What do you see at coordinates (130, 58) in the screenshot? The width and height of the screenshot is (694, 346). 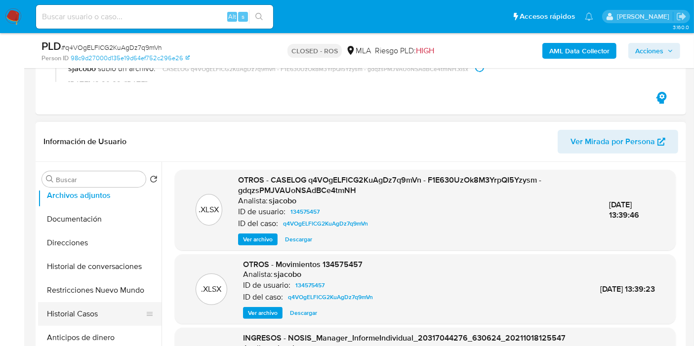 I see `a: 98c9d27000d135e19d64ef752c296e26` at bounding box center [130, 58].